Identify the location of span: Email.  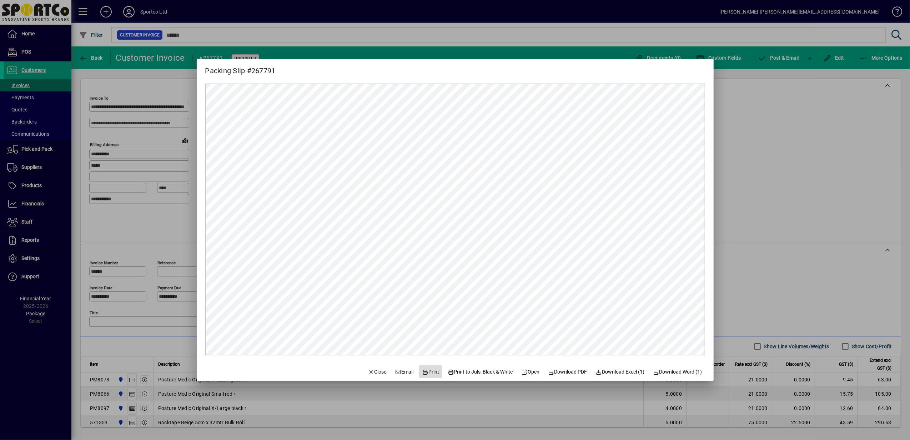
(404, 372).